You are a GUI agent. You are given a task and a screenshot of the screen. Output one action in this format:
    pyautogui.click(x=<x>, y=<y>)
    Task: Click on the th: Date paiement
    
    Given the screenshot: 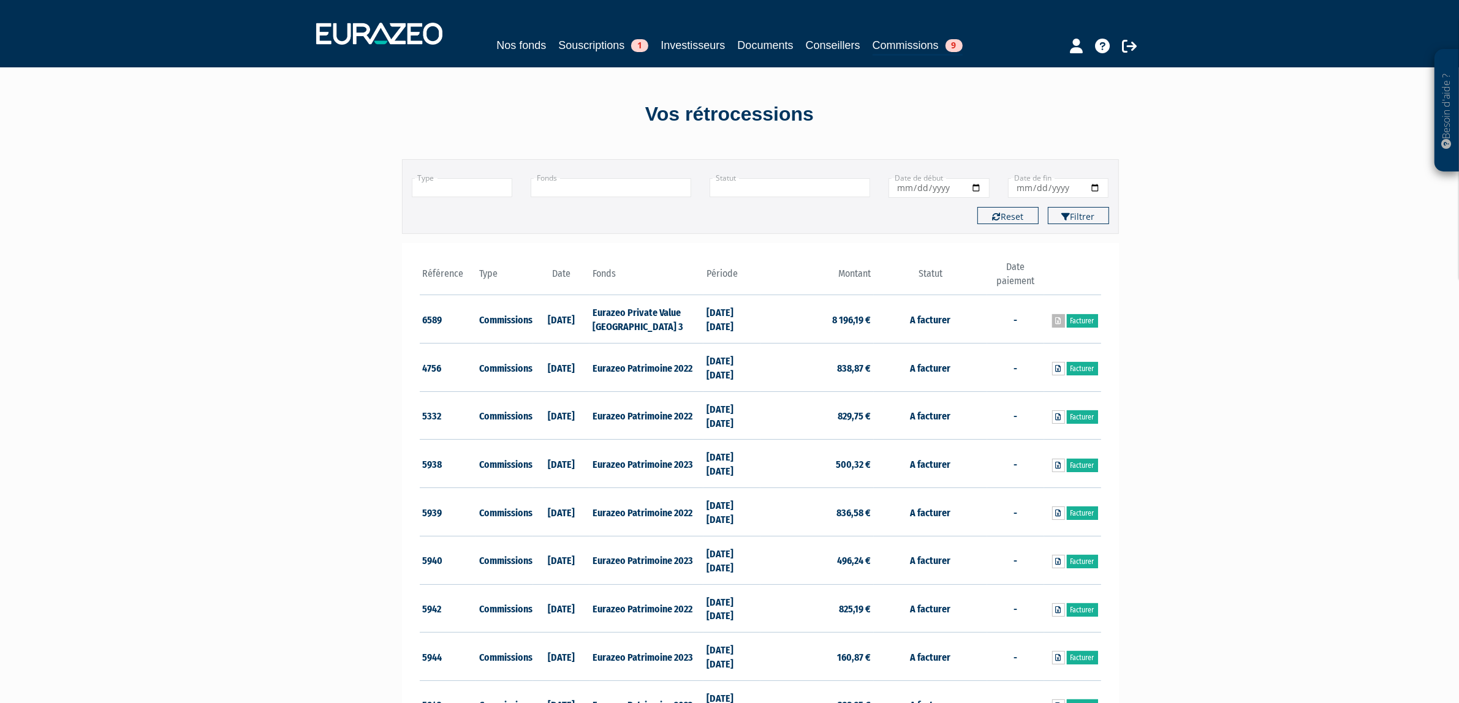 What is the action you would take?
    pyautogui.click(x=1015, y=278)
    